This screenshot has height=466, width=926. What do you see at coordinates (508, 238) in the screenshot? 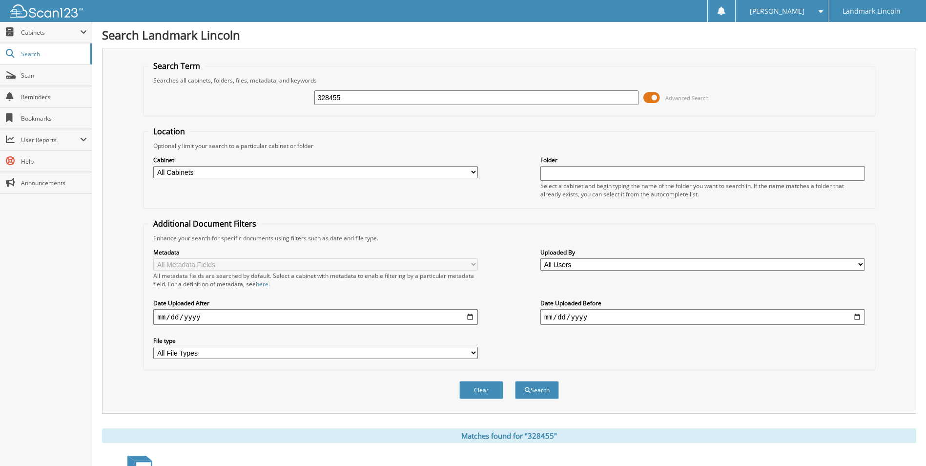
I see `div: Enhance your search for specific documents using filters such as date and file type.` at bounding box center [508, 238].